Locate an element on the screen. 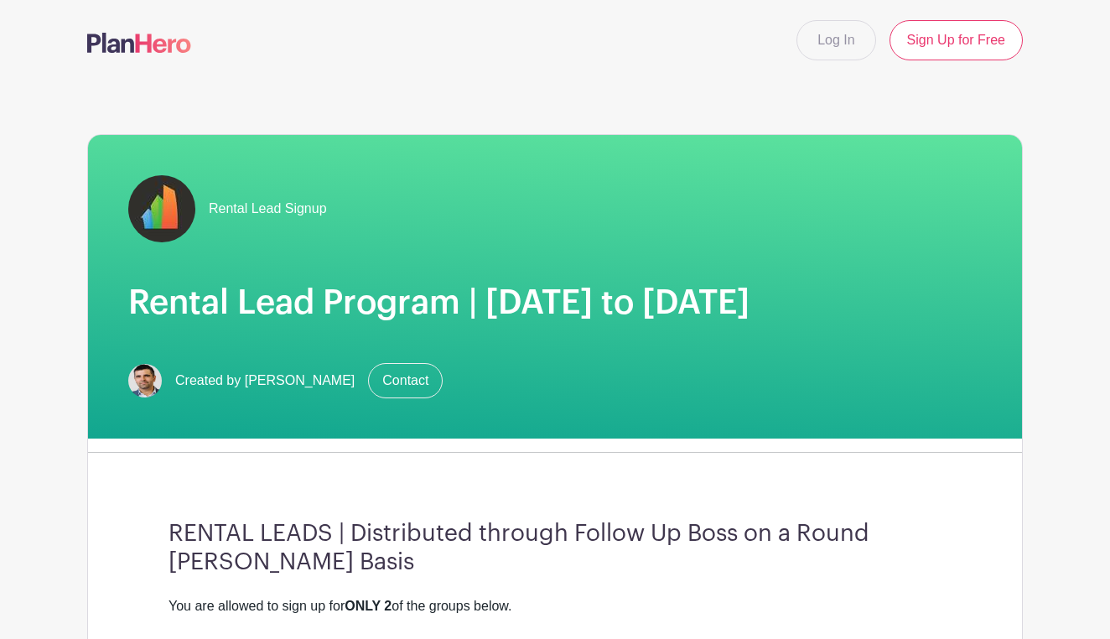 The image size is (1110, 639). a: Contact is located at coordinates (405, 380).